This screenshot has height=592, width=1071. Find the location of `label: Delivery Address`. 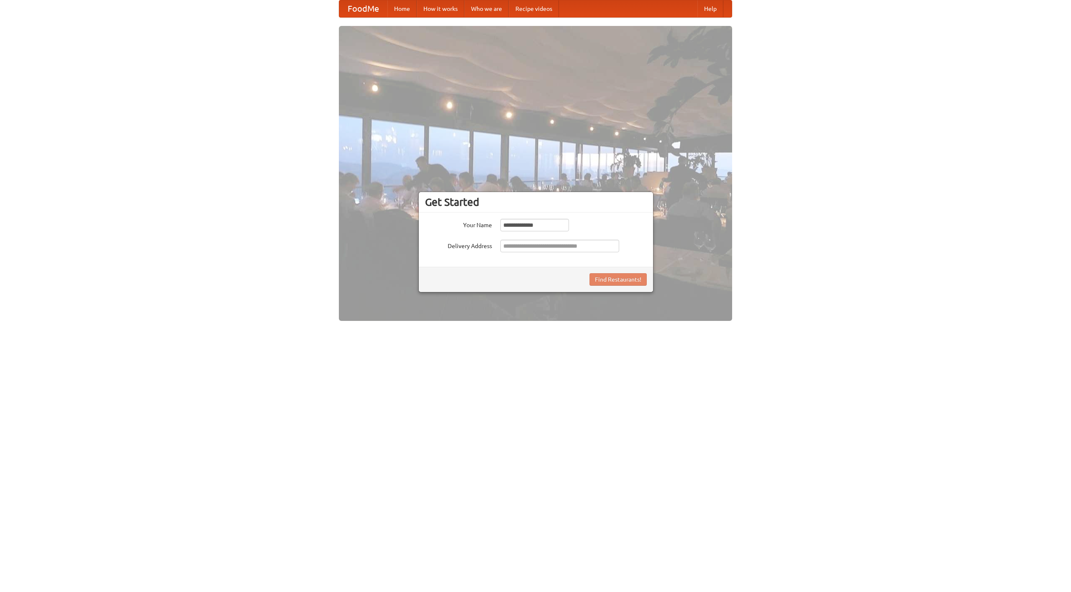

label: Delivery Address is located at coordinates (458, 245).